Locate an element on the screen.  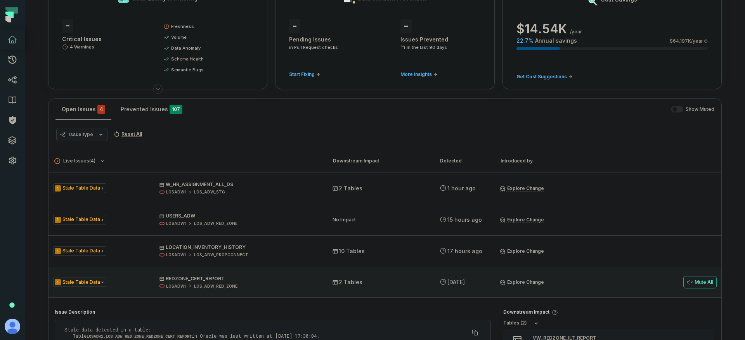
span: Annual savings is located at coordinates (556, 41).